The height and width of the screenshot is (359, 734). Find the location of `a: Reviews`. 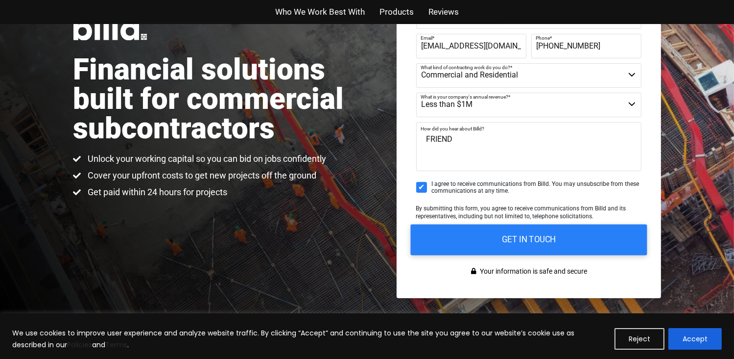

a: Reviews is located at coordinates (444, 12).